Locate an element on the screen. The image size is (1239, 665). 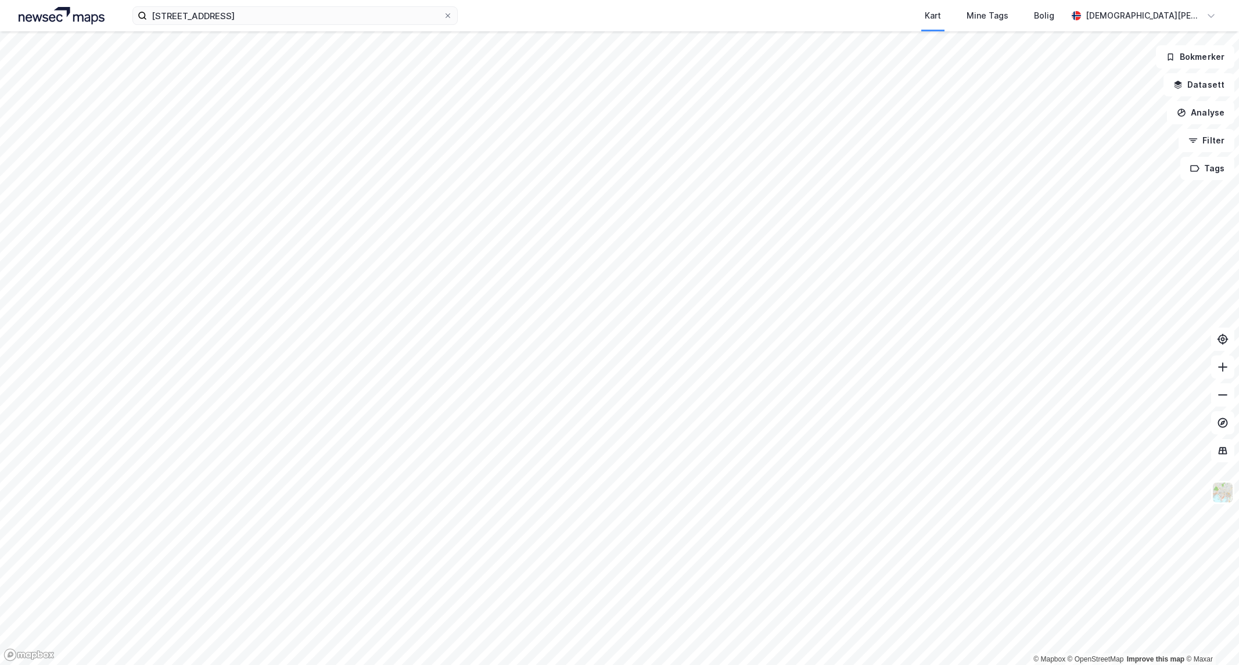
img: Z is located at coordinates (1223, 493).